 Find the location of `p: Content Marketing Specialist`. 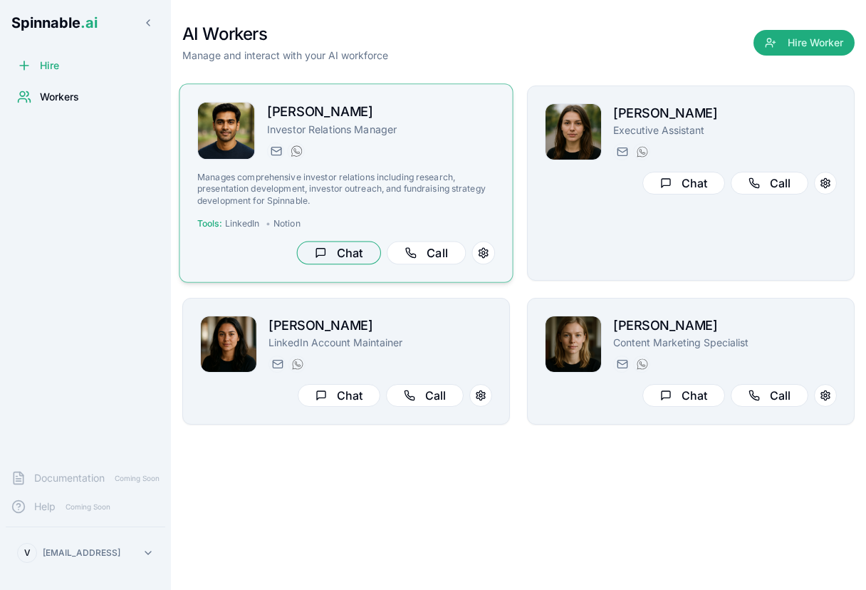

p: Content Marketing Specialist is located at coordinates (725, 343).